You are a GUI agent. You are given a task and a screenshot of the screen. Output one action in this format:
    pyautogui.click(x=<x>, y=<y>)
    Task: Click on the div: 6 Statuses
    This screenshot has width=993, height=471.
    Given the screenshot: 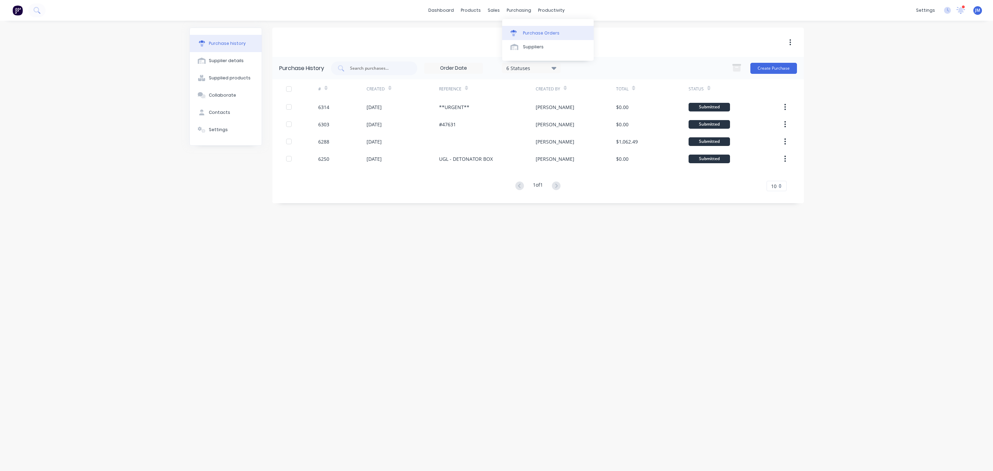 What is the action you would take?
    pyautogui.click(x=531, y=68)
    